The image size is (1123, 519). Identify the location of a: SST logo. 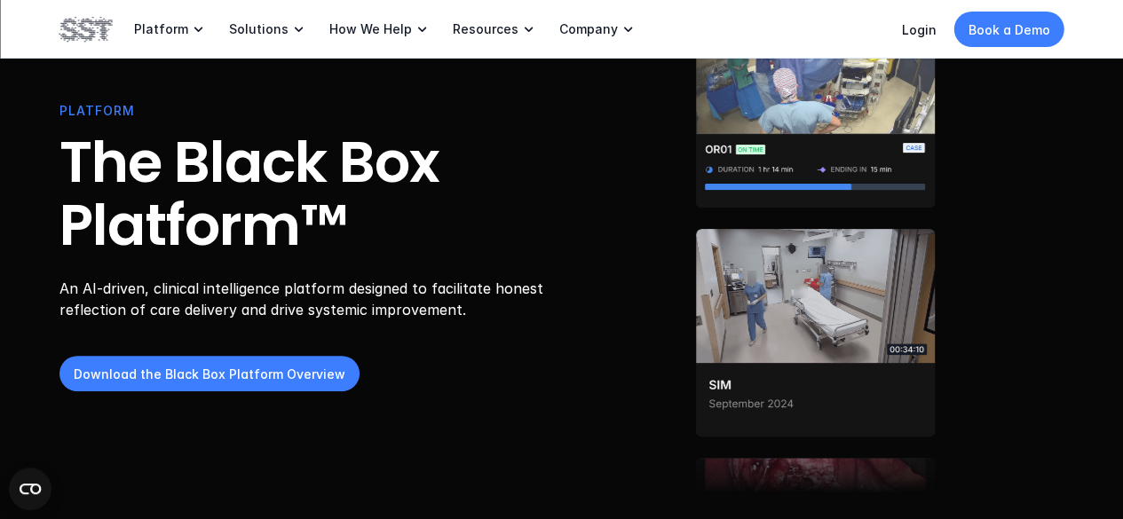
(86, 29).